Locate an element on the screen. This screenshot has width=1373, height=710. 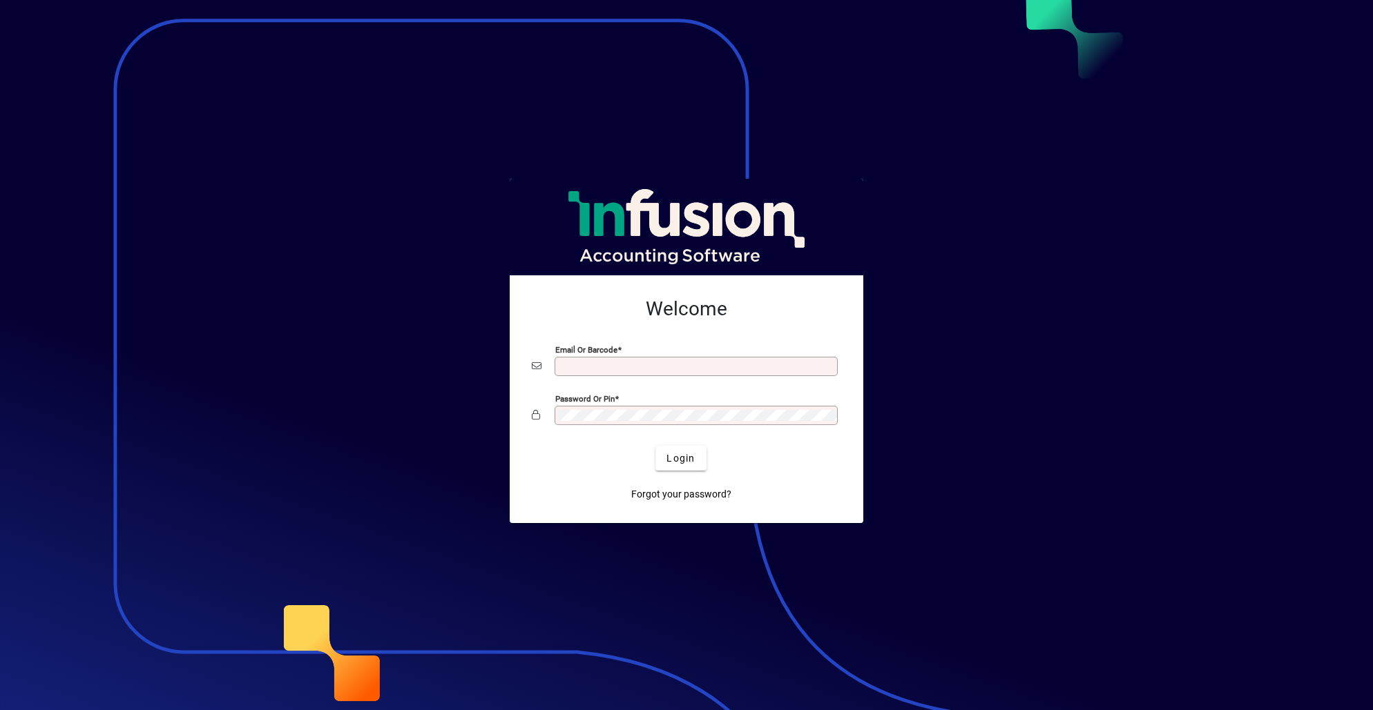
a: Forgot your password? is located at coordinates (681, 494).